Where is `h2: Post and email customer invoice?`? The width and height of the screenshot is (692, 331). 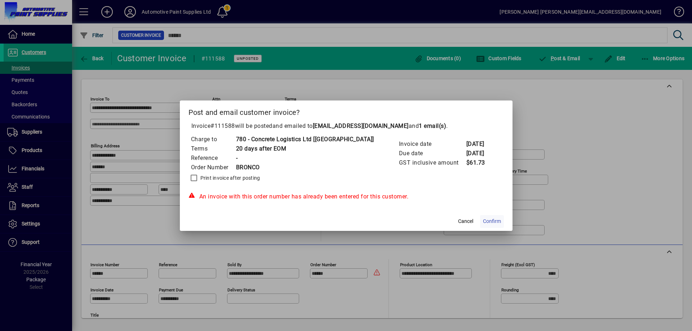 h2: Post and email customer invoice? is located at coordinates (346, 111).